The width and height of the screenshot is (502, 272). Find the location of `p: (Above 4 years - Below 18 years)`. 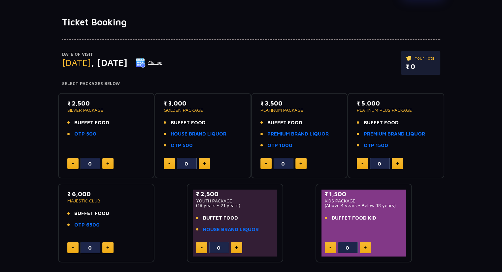

p: (Above 4 years - Below 18 years) is located at coordinates (364, 206).